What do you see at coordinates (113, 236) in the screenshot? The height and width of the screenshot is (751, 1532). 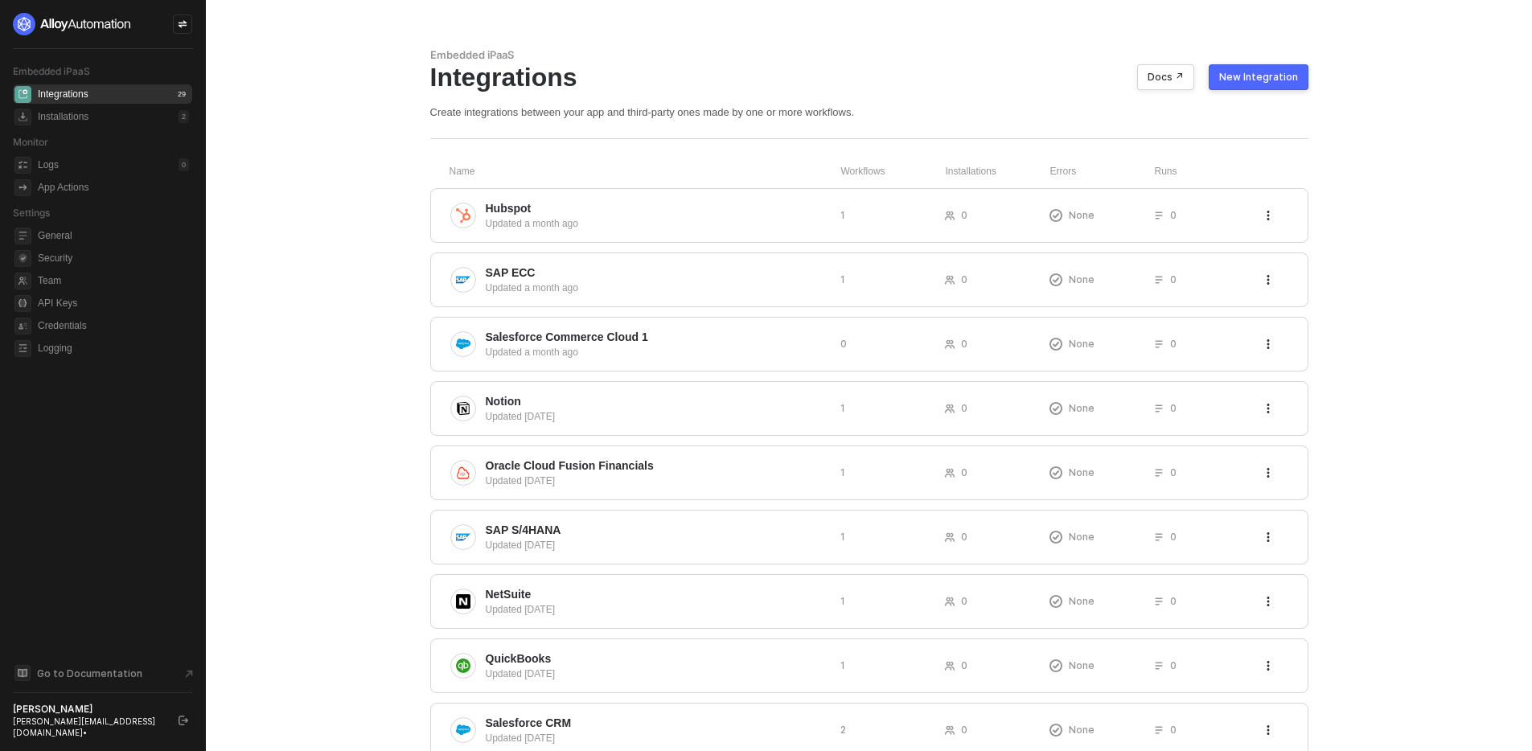 I see `span: General` at bounding box center [113, 236].